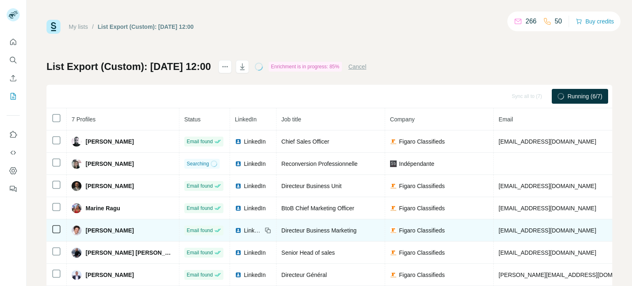 The width and height of the screenshot is (632, 286). Describe the element at coordinates (305, 67) in the screenshot. I see `div: Enrichment is in progress: 85%` at that location.